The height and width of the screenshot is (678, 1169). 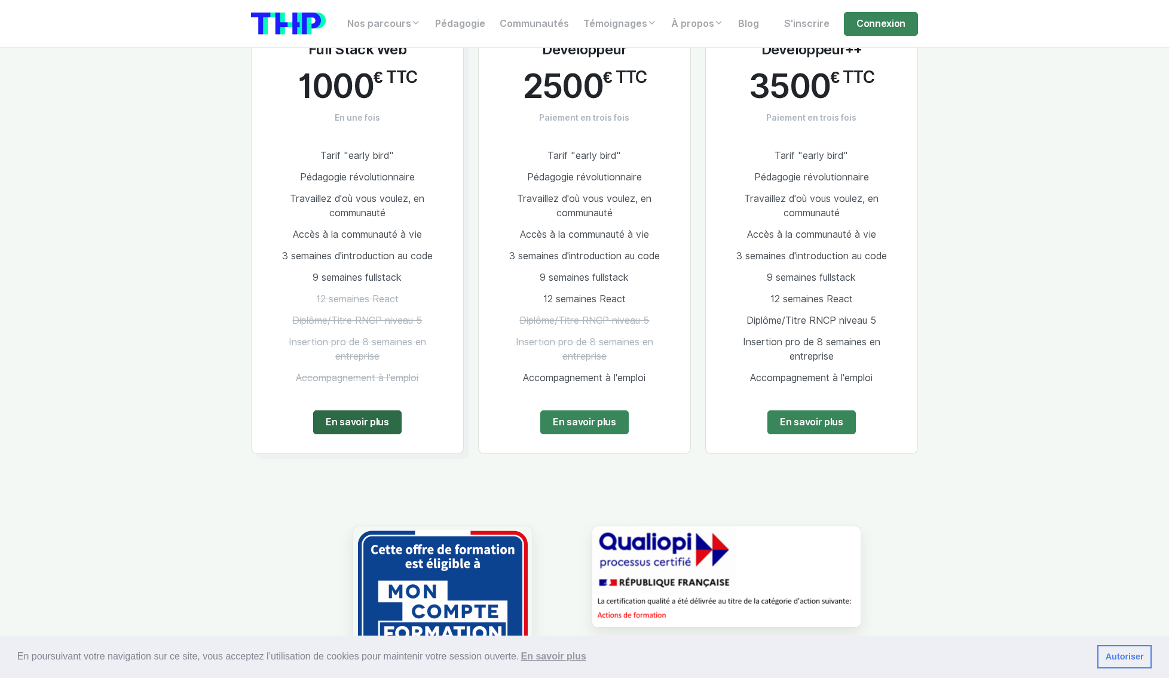 What do you see at coordinates (335, 86) in the screenshot?
I see `span: 1000` at bounding box center [335, 86].